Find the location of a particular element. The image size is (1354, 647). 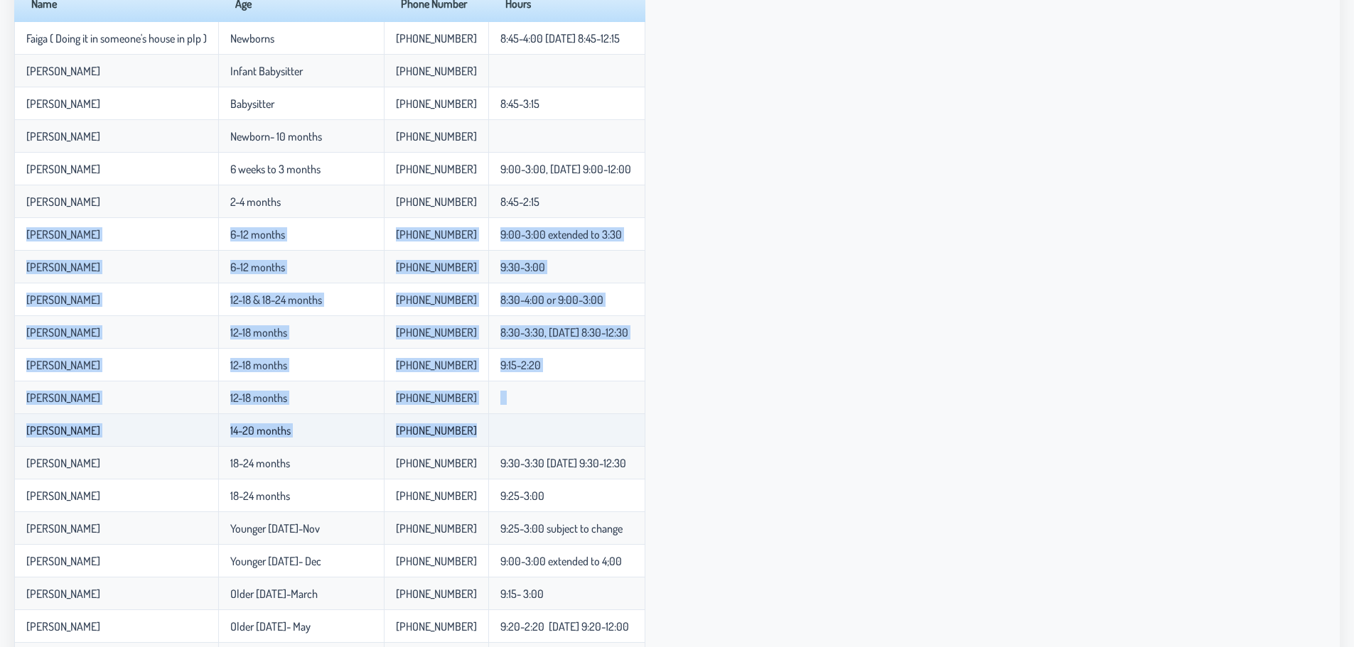

p-celleditor: 8:45-2:15 is located at coordinates (520, 202).